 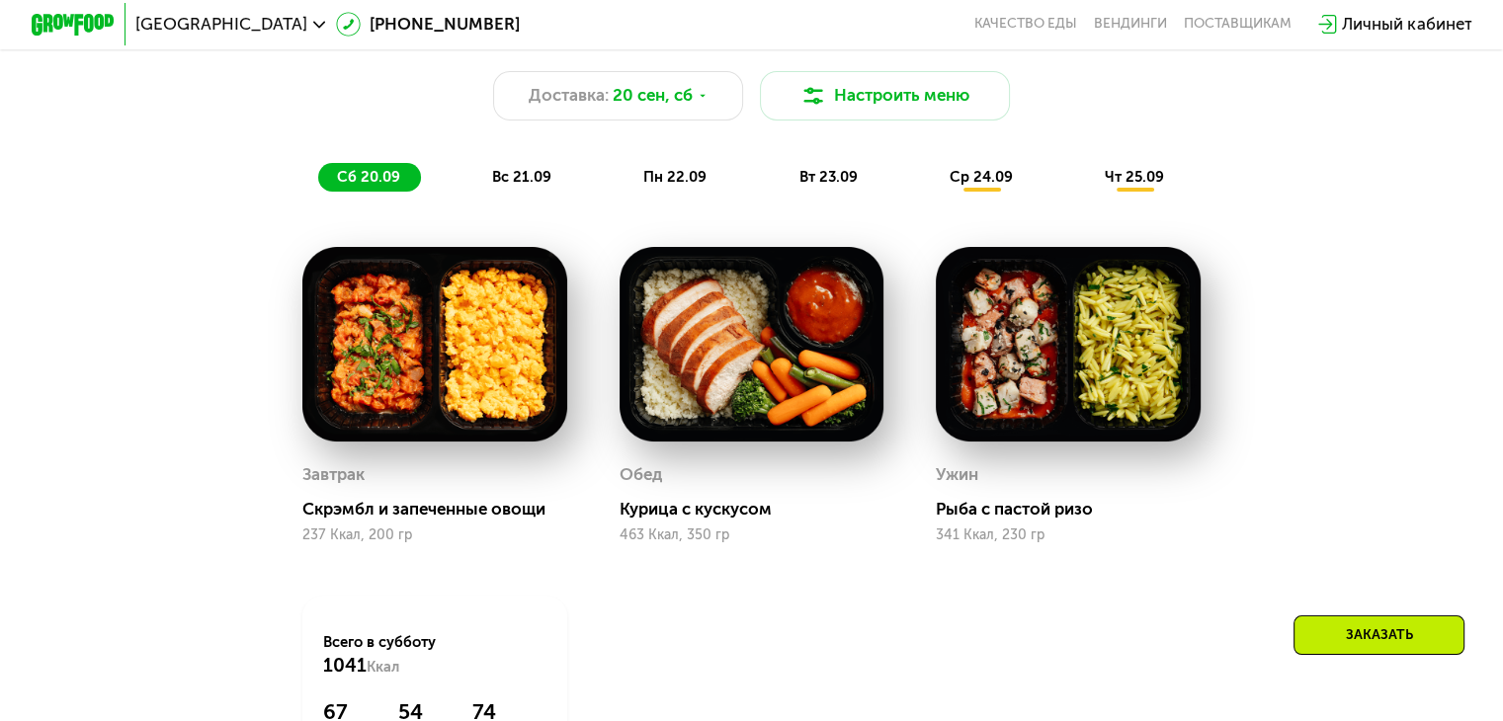 I want to click on div: Рыба с пастой ризо, so click(x=1076, y=509).